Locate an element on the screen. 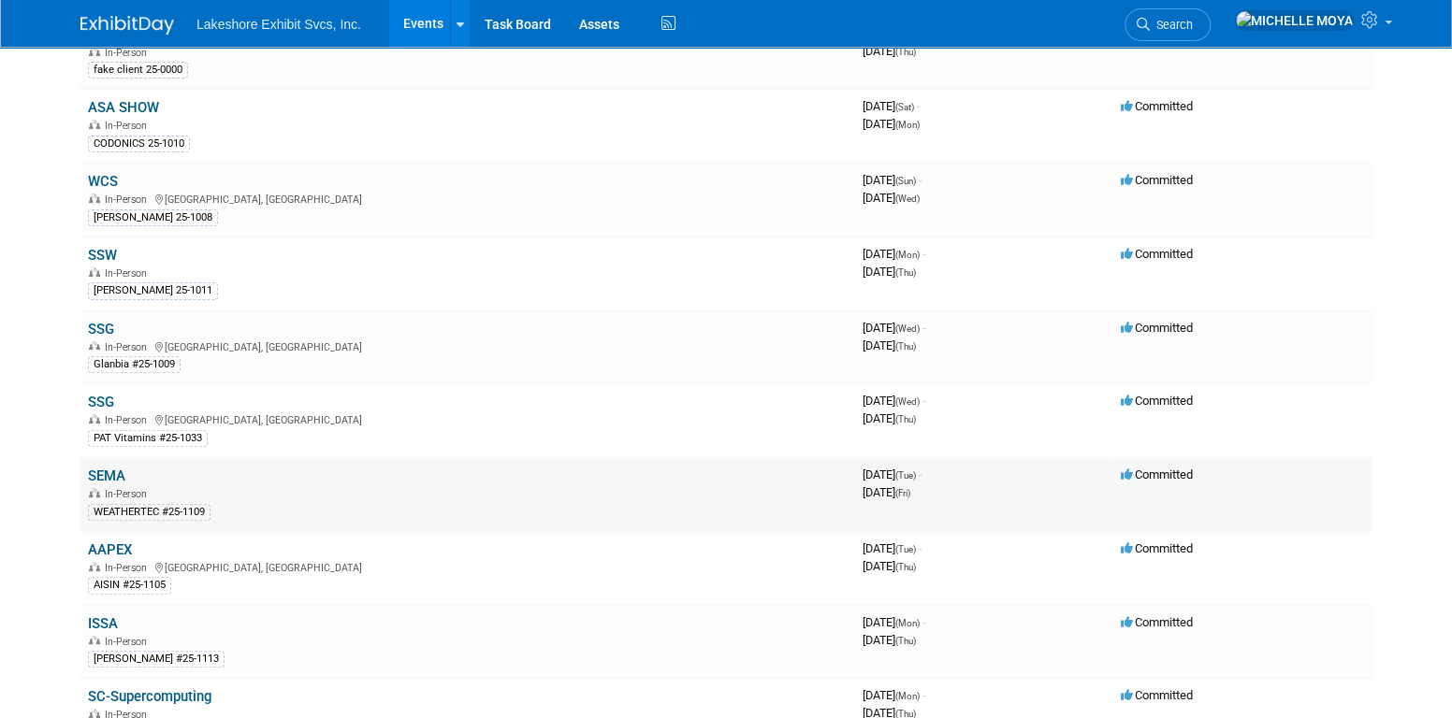  a: ASA SHOW is located at coordinates (123, 108).